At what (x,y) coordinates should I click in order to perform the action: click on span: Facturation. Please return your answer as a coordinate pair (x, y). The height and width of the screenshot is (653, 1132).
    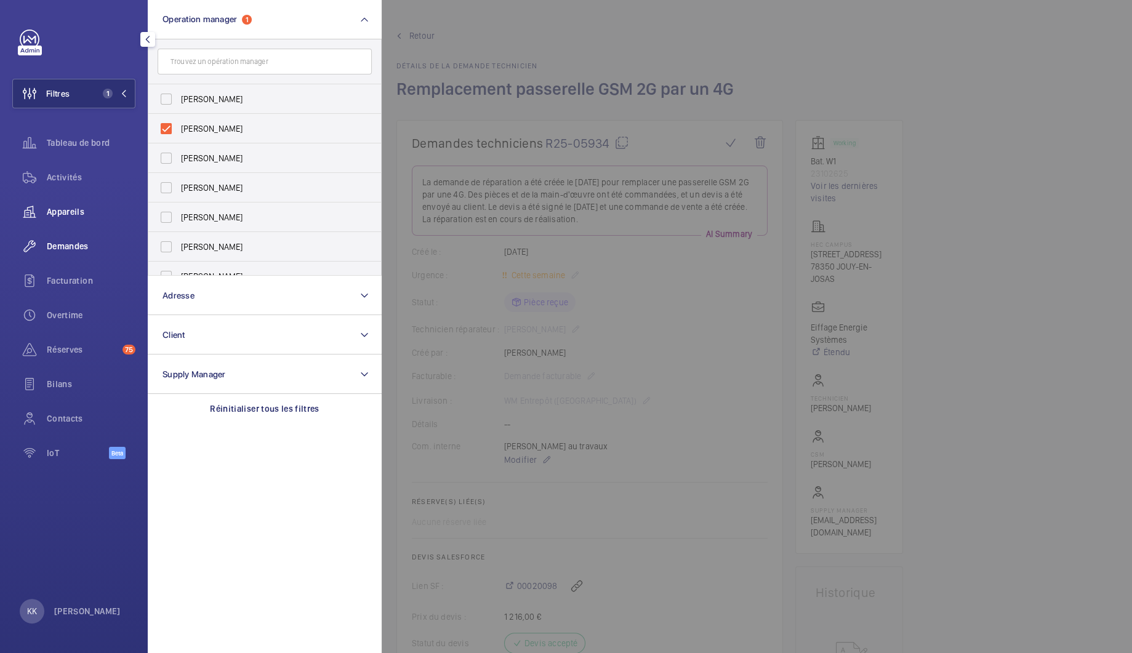
    Looking at the image, I should click on (91, 281).